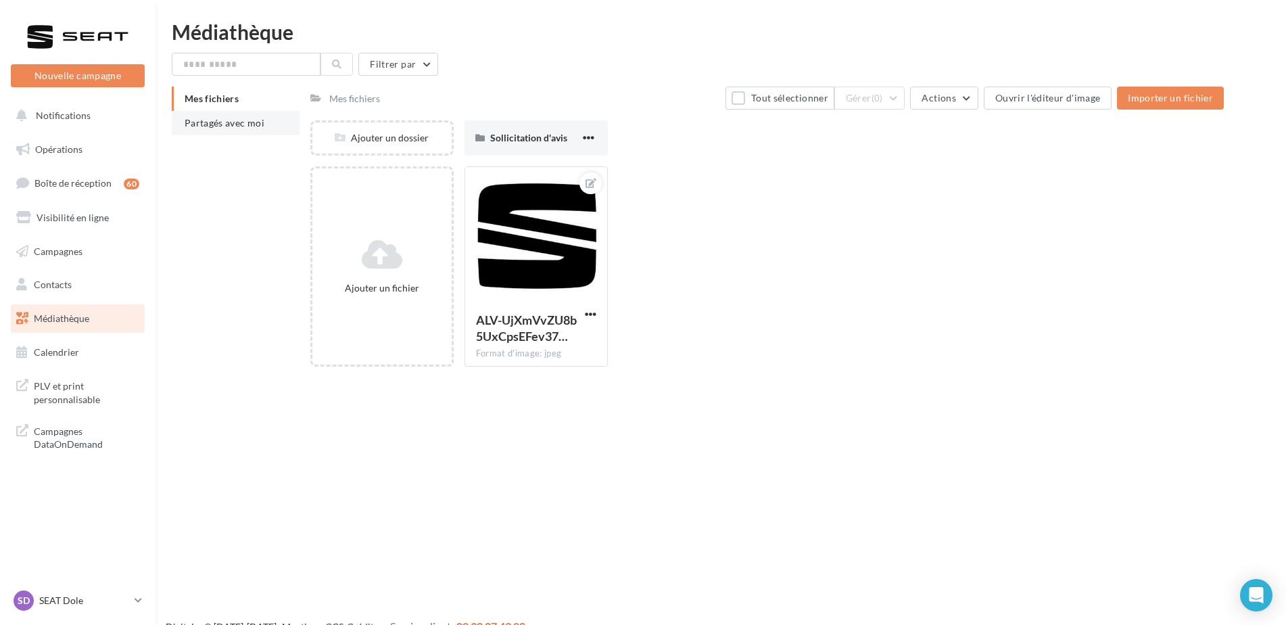 The height and width of the screenshot is (625, 1286). What do you see at coordinates (354, 99) in the screenshot?
I see `div: Mes fichiers` at bounding box center [354, 99].